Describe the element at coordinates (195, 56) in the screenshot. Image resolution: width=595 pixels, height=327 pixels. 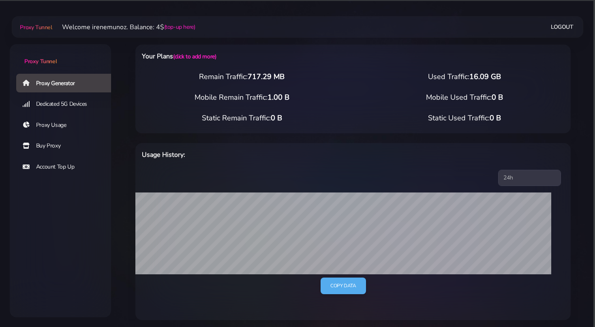
I see `a: (click to add more)` at that location.